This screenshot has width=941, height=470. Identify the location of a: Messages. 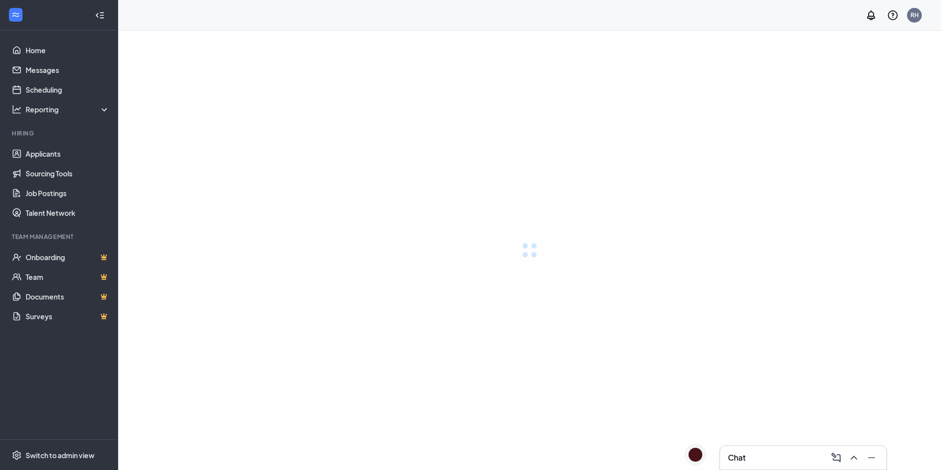
(67, 70).